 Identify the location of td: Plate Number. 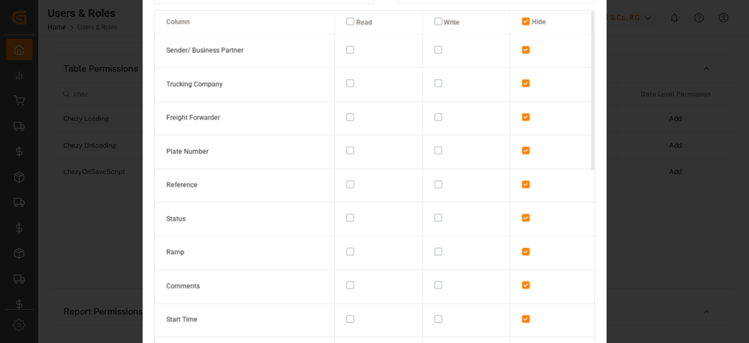
(244, 152).